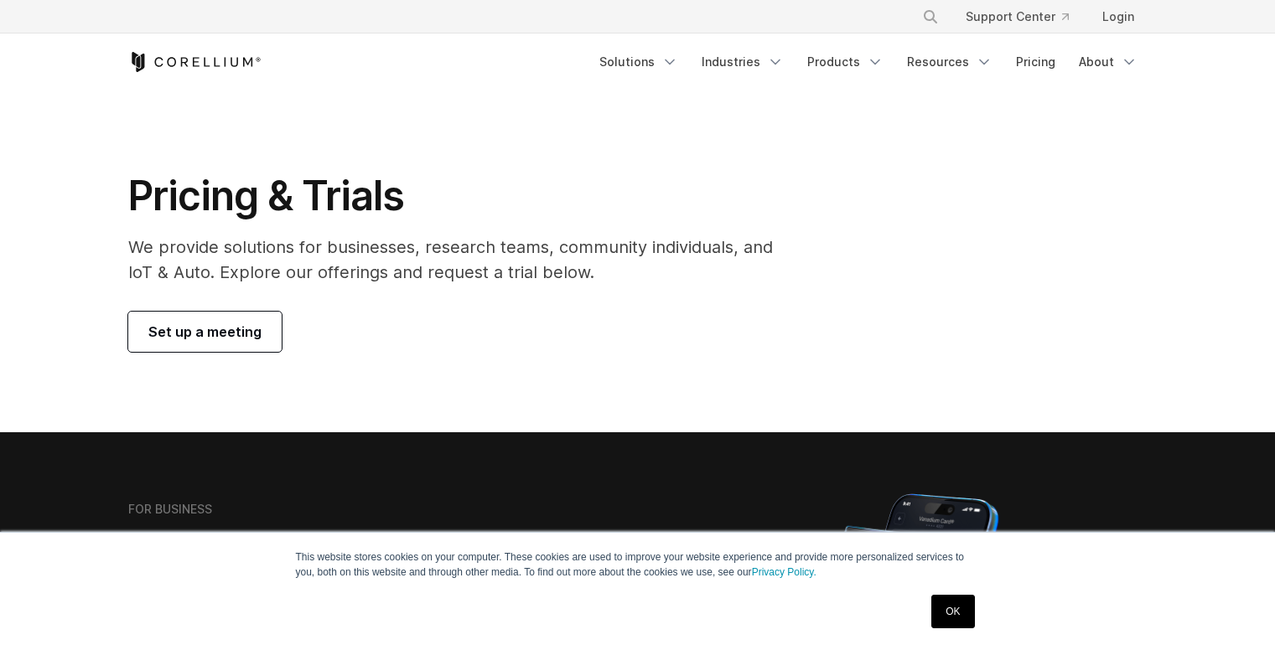  What do you see at coordinates (204, 332) in the screenshot?
I see `span: Set up a meeting` at bounding box center [204, 332].